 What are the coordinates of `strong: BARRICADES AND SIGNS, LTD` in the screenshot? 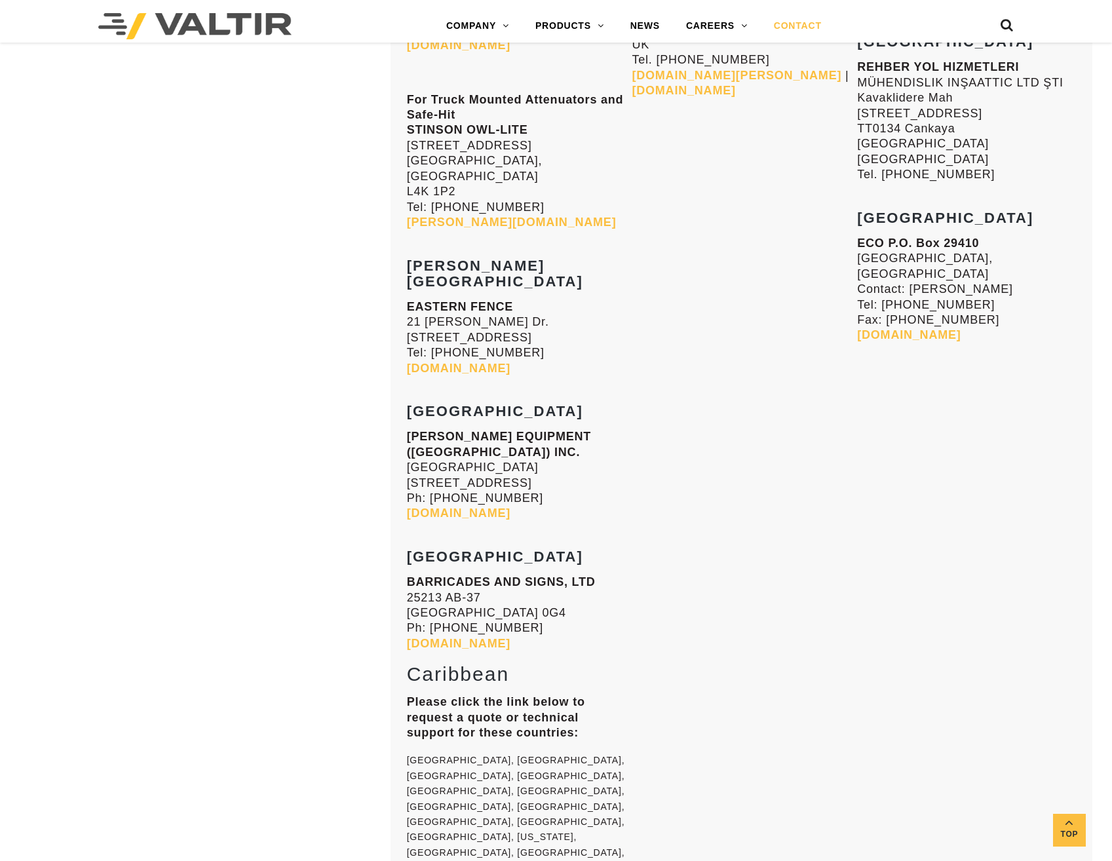 It's located at (501, 582).